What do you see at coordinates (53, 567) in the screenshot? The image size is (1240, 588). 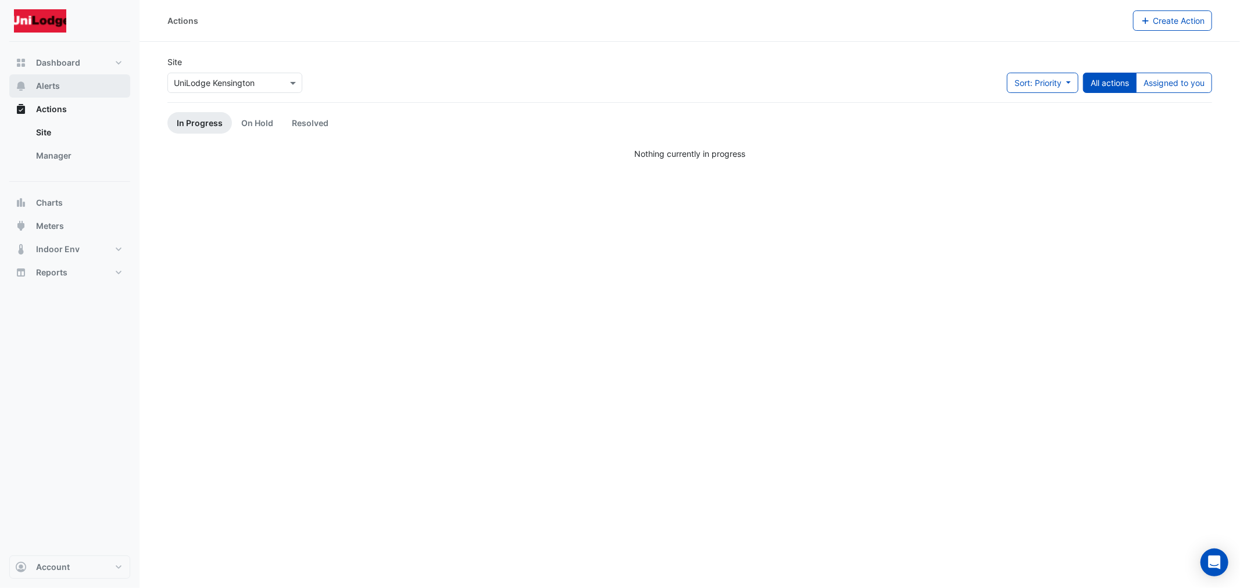 I see `span: Account` at bounding box center [53, 567].